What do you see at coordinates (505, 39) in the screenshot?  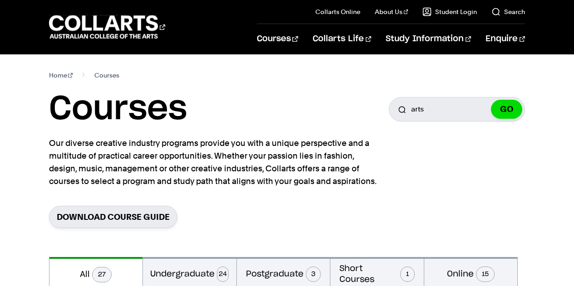 I see `a: Enquire` at bounding box center [505, 39].